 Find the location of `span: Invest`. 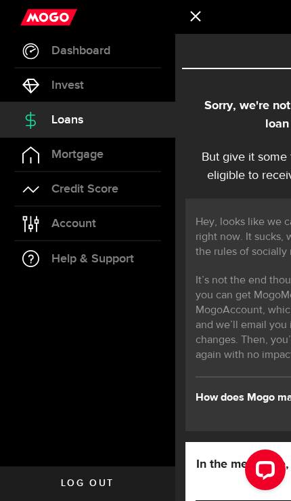

span: Invest is located at coordinates (68, 85).